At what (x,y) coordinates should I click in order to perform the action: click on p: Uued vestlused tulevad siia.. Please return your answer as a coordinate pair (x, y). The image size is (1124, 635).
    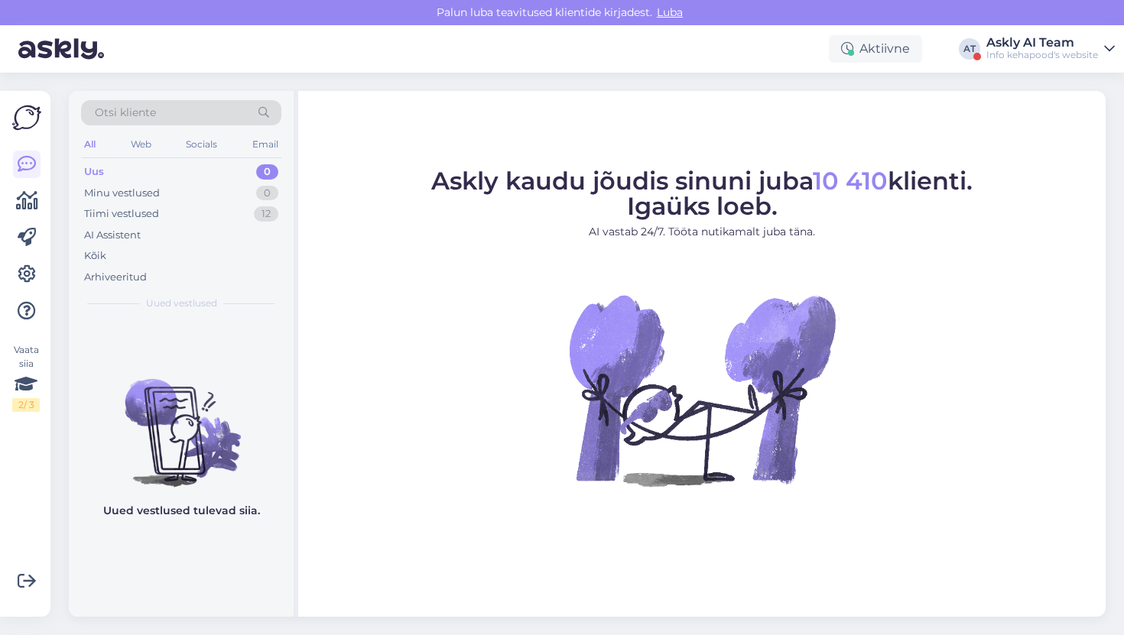
    Looking at the image, I should click on (181, 511).